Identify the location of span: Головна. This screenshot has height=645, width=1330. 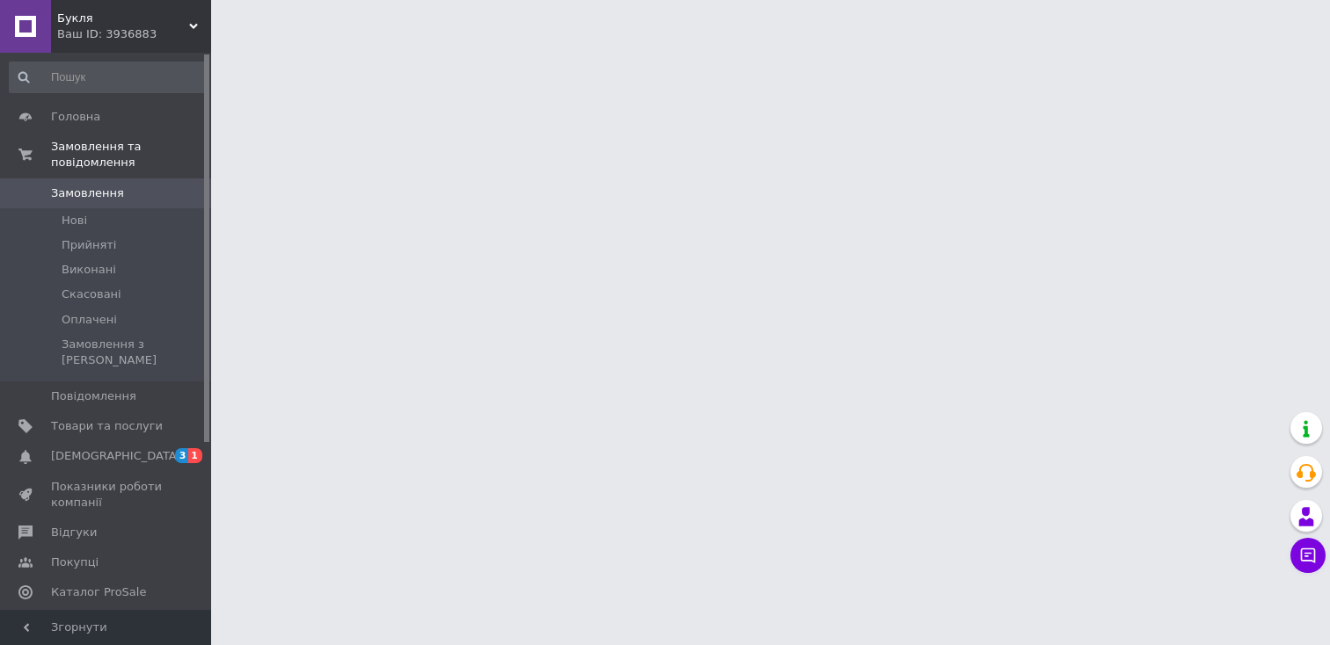
(76, 117).